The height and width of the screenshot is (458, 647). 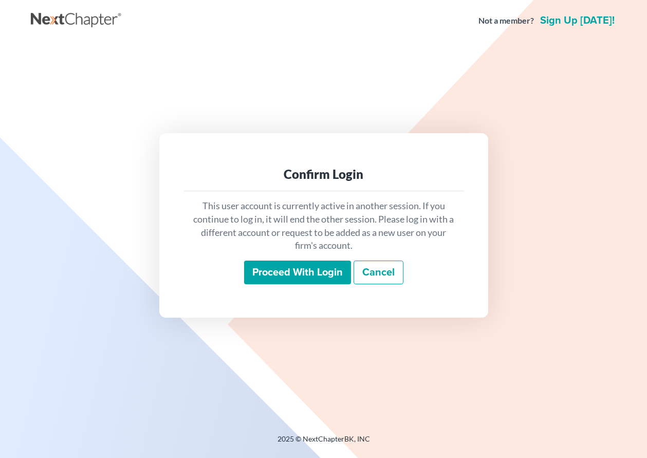 What do you see at coordinates (378, 273) in the screenshot?
I see `a: Cancel` at bounding box center [378, 273].